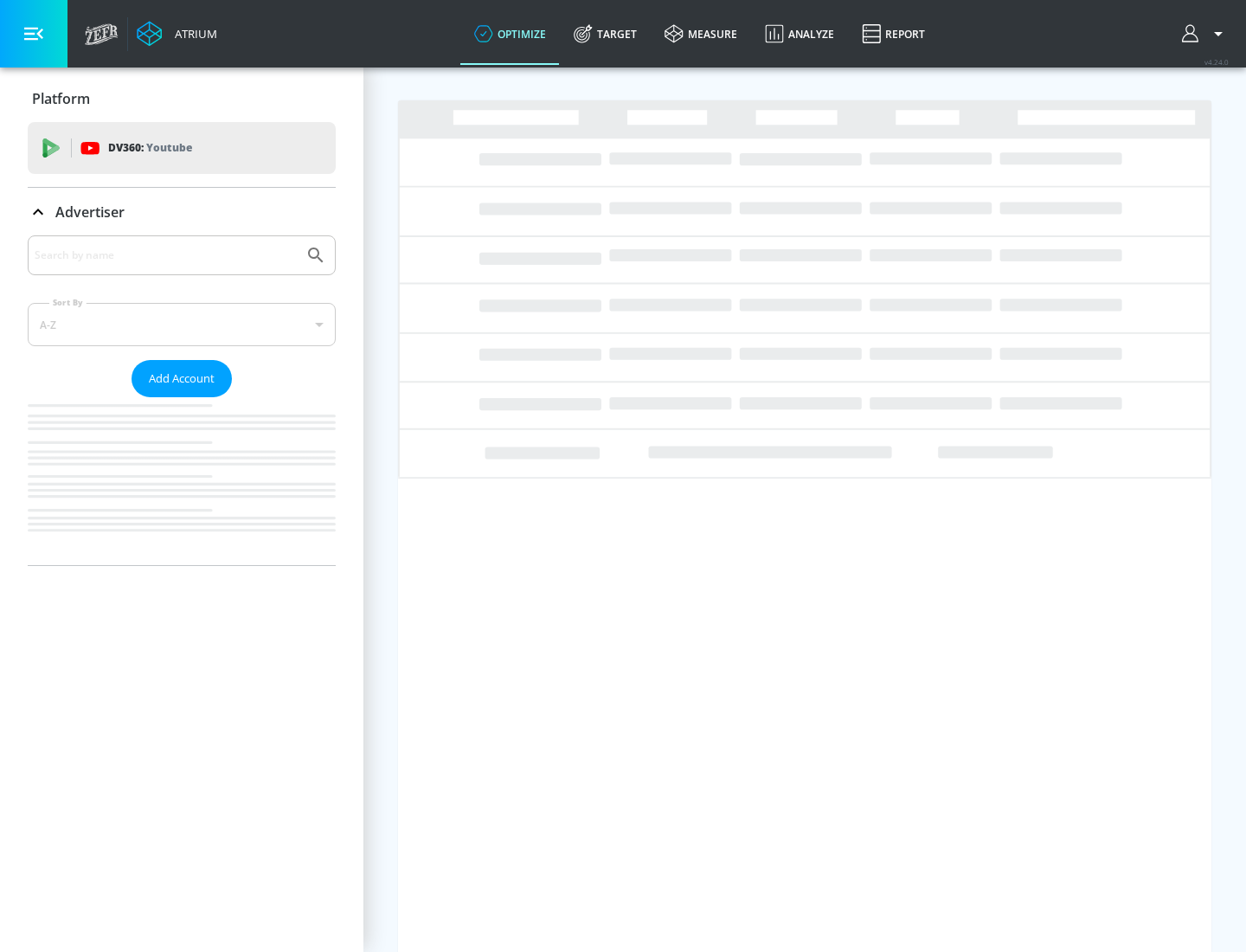 This screenshot has width=1246, height=952. Describe the element at coordinates (182, 379) in the screenshot. I see `button: Add Account` at that location.